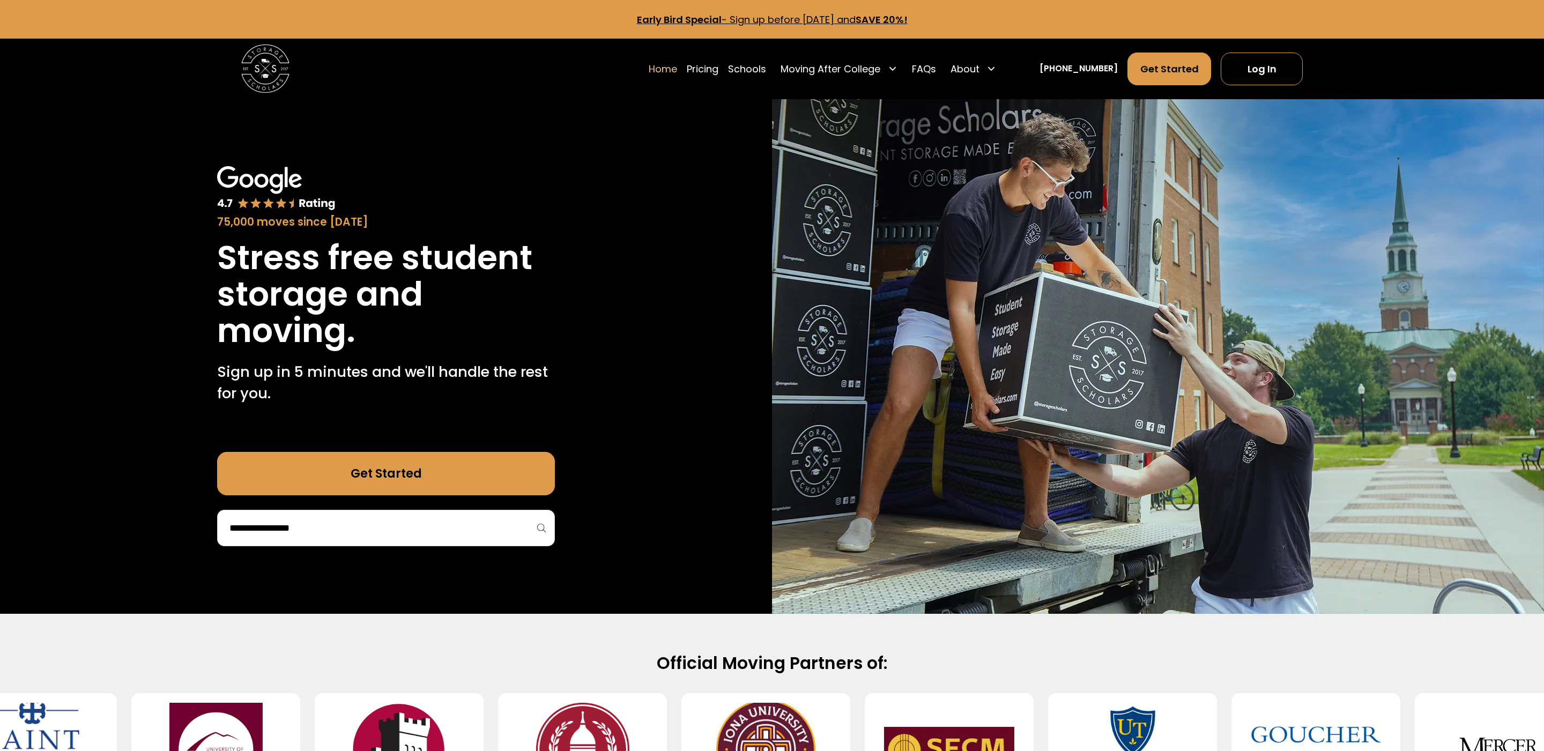 The width and height of the screenshot is (1544, 751). What do you see at coordinates (924, 69) in the screenshot?
I see `a: FAQs` at bounding box center [924, 69].